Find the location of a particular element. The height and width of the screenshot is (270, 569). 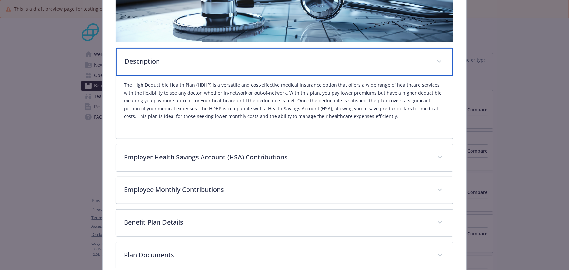

div: Employer Health Savings Account (HSA) Contributions is located at coordinates (284, 158).